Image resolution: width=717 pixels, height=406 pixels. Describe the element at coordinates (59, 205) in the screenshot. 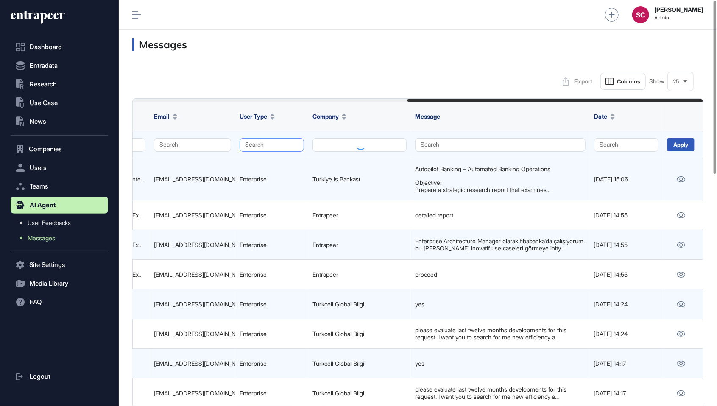

I see `button: AI Agent` at that location.